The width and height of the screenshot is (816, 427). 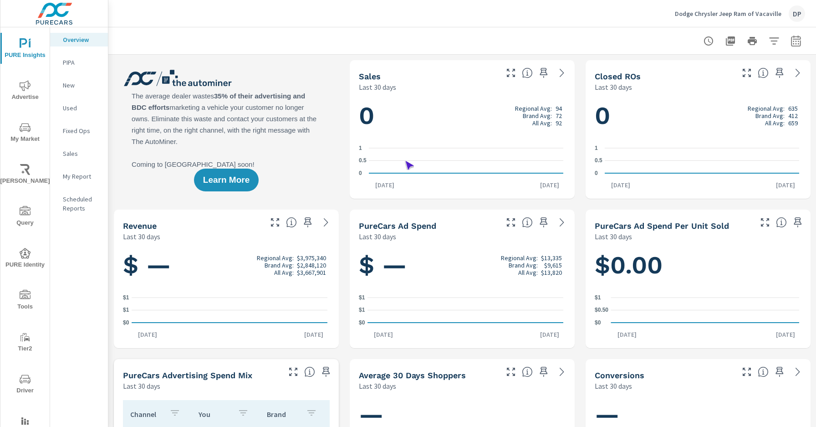 What do you see at coordinates (662, 225) in the screenshot?
I see `h5: PureCars Ad Spend Per Unit Sold` at bounding box center [662, 225].